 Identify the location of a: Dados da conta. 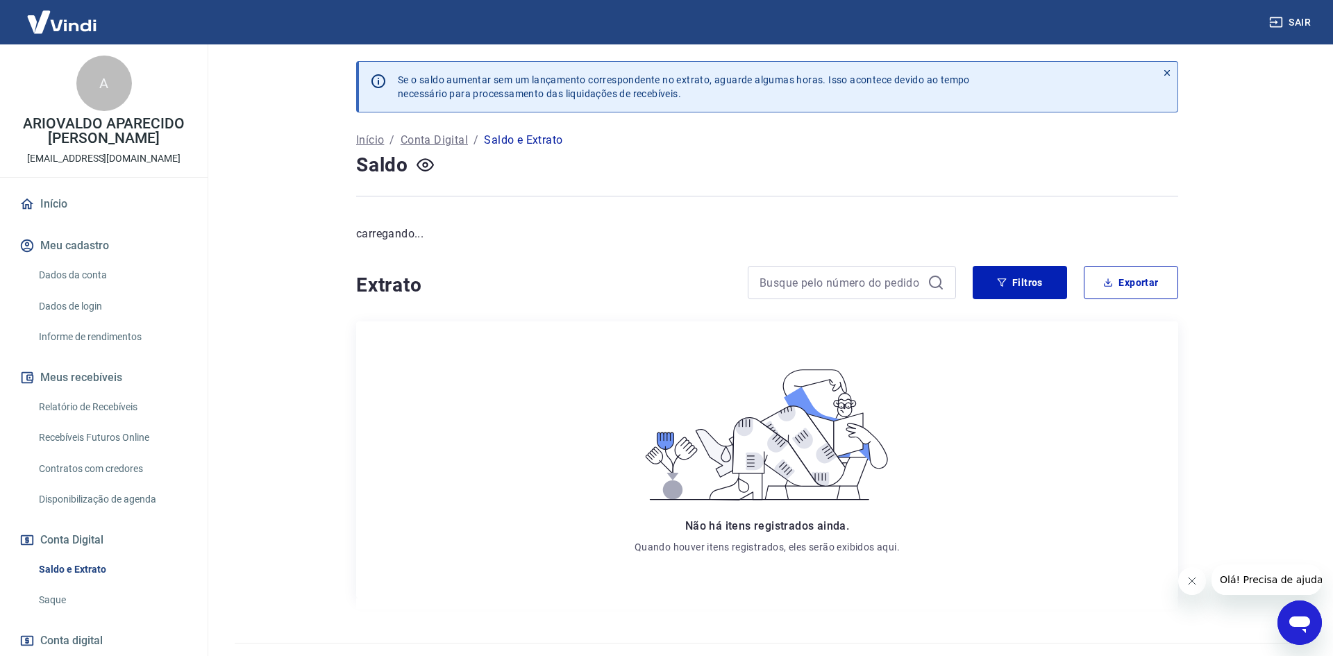
(112, 275).